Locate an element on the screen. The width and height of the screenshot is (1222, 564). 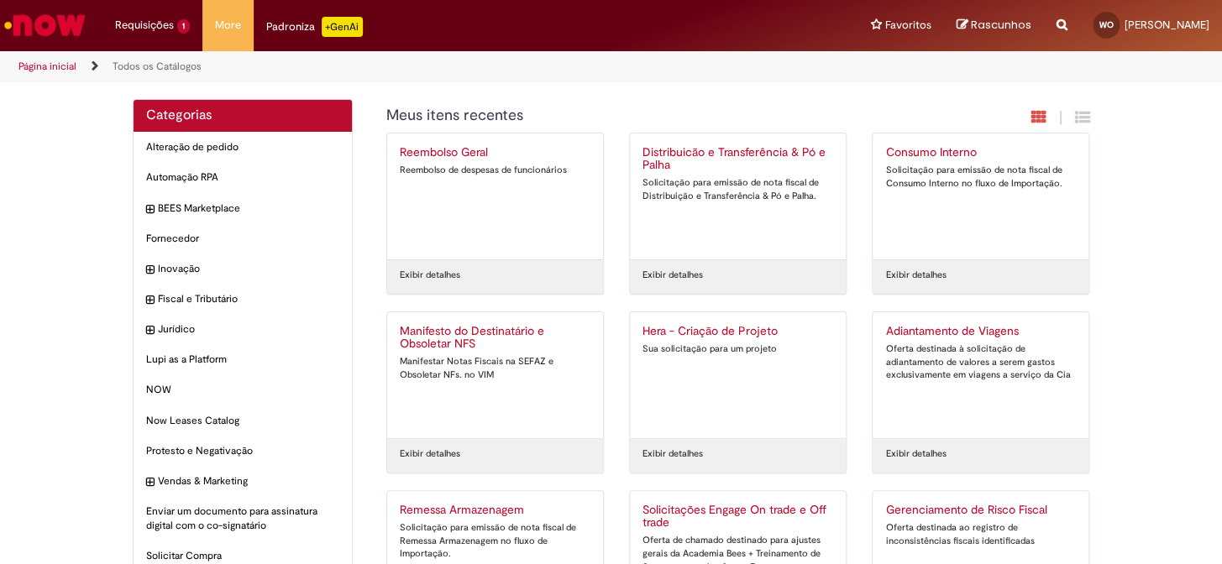
div: Solicitação para emissão de nota fiscal de Distribuição e Transferência & Pó e Palha. is located at coordinates (737, 189).